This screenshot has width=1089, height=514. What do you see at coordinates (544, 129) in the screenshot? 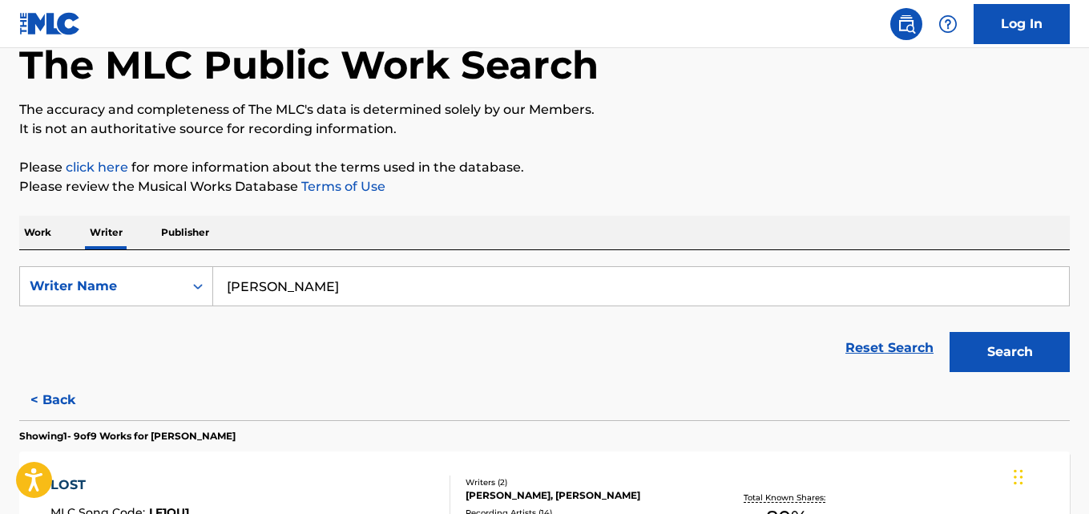
I see `p: It is not an authoritative source for recording information.` at bounding box center [544, 129].